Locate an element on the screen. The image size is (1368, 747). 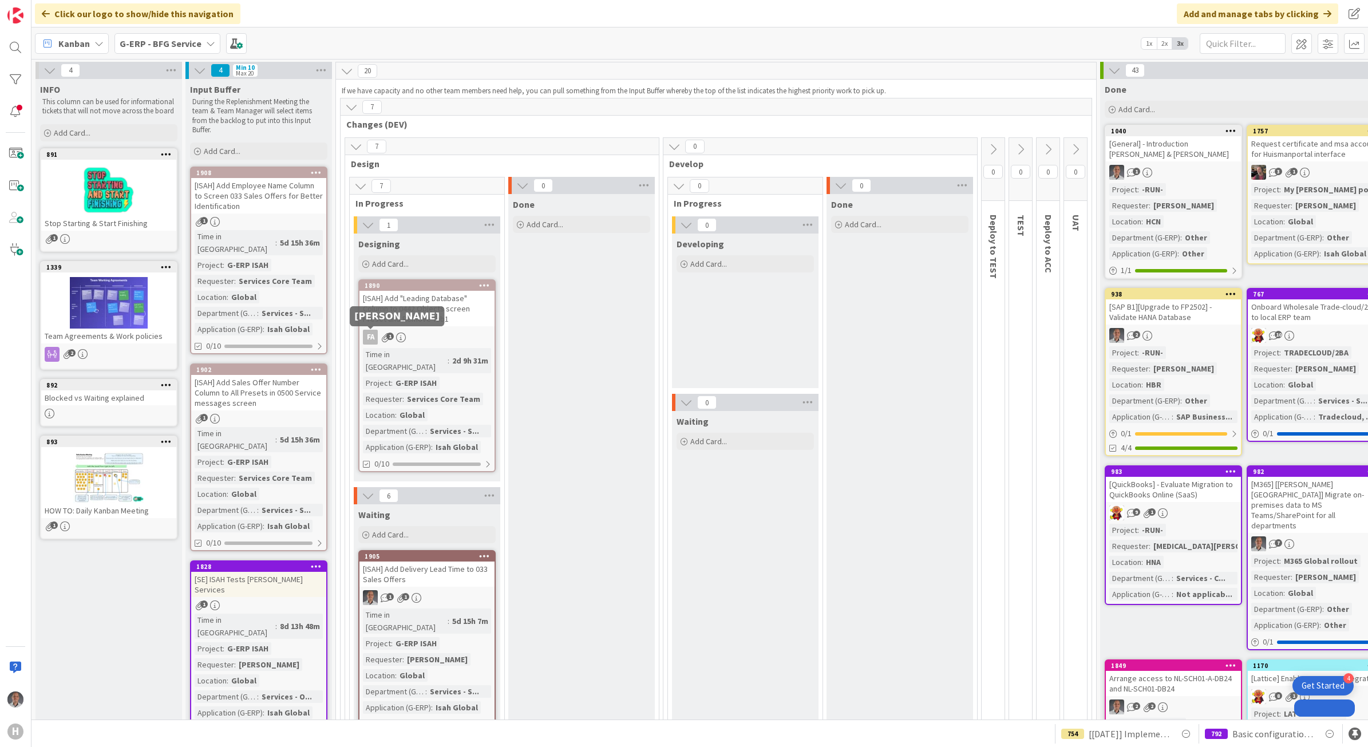
div: 1908 is located at coordinates (261, 173).